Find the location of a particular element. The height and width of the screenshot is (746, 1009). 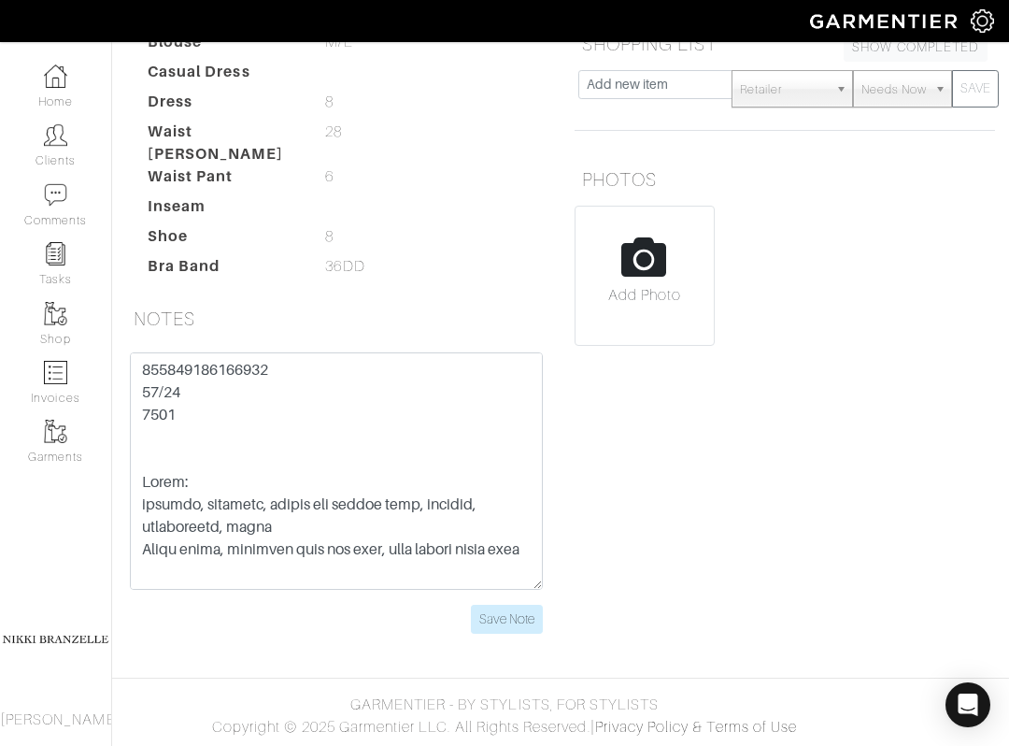

img: comment-icon-a0a6a9ef722e966f86d9cbdc48e553b5cf19dbc54f86b18d962a5391bc8f6eb6.png is located at coordinates (55, 194).